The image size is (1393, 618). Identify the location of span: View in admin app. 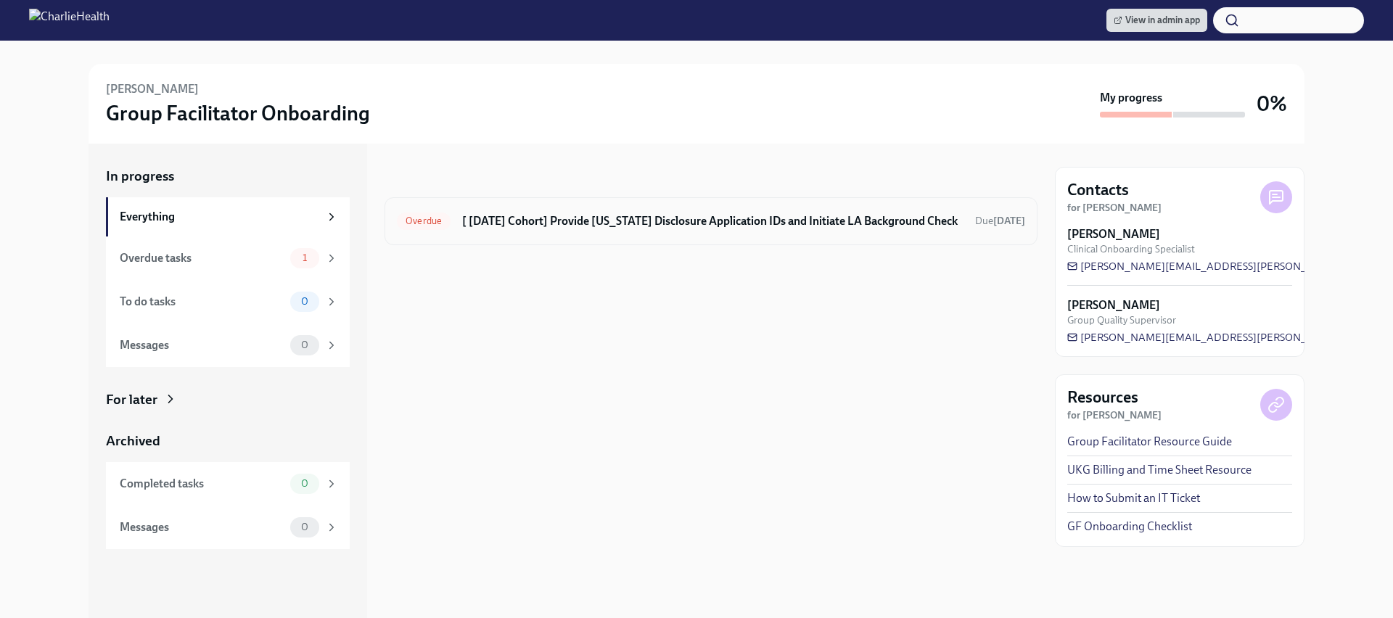
(1156, 20).